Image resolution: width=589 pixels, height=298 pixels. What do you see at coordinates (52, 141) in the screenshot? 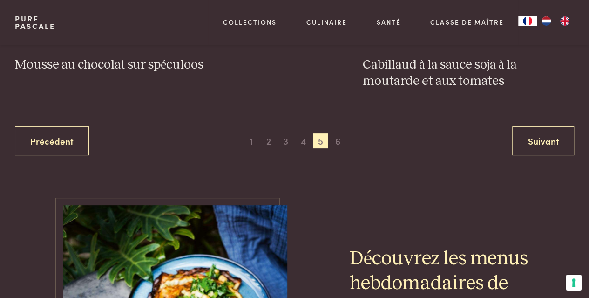
I see `a: Précédent` at bounding box center [52, 141].